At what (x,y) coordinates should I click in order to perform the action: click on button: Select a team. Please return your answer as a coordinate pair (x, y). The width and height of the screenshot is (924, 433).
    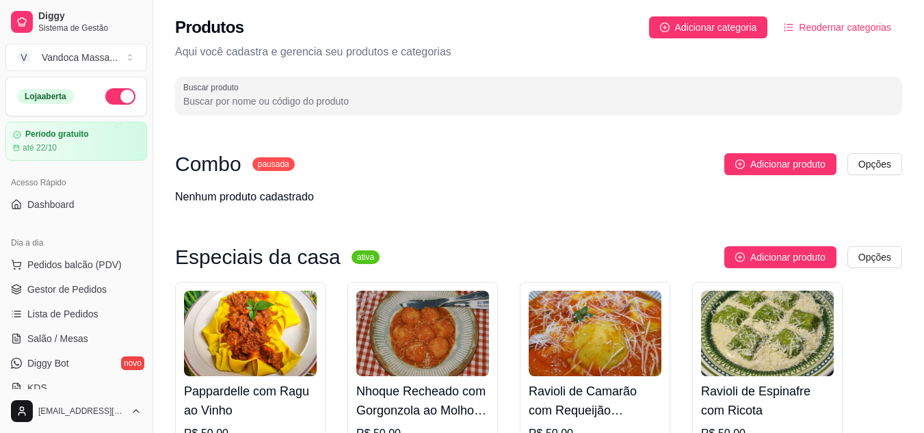
    Looking at the image, I should click on (76, 57).